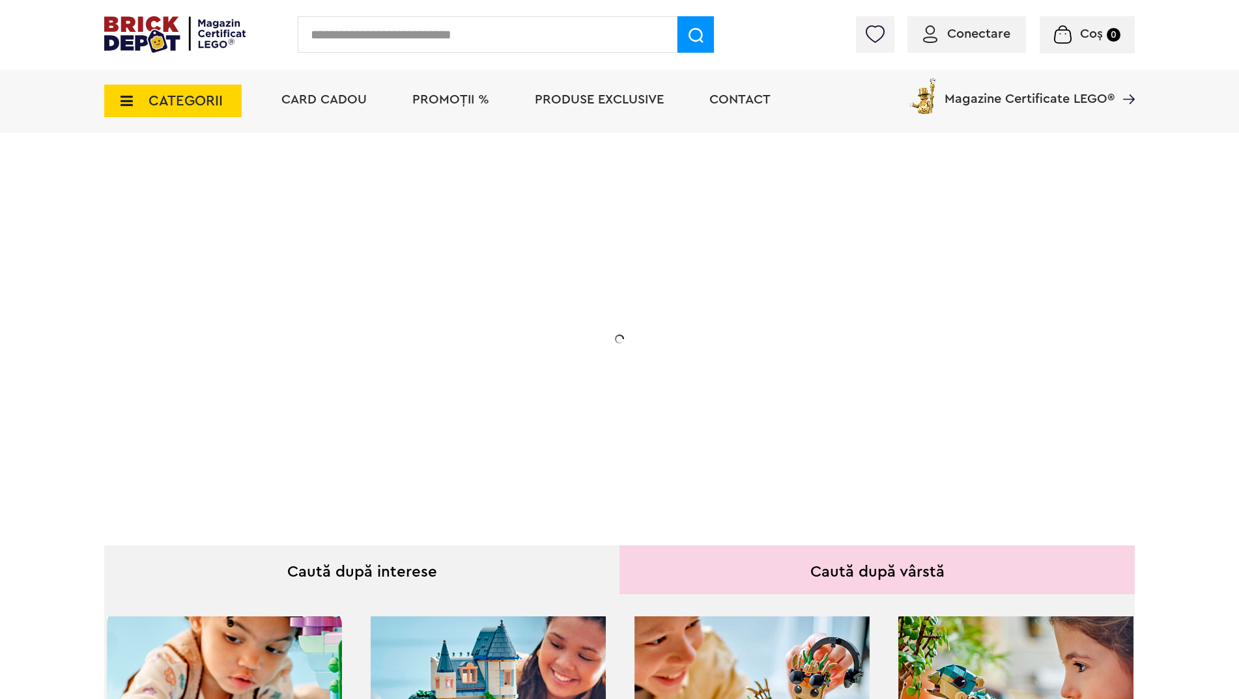 This screenshot has width=1239, height=699. I want to click on a: Conectare, so click(966, 34).